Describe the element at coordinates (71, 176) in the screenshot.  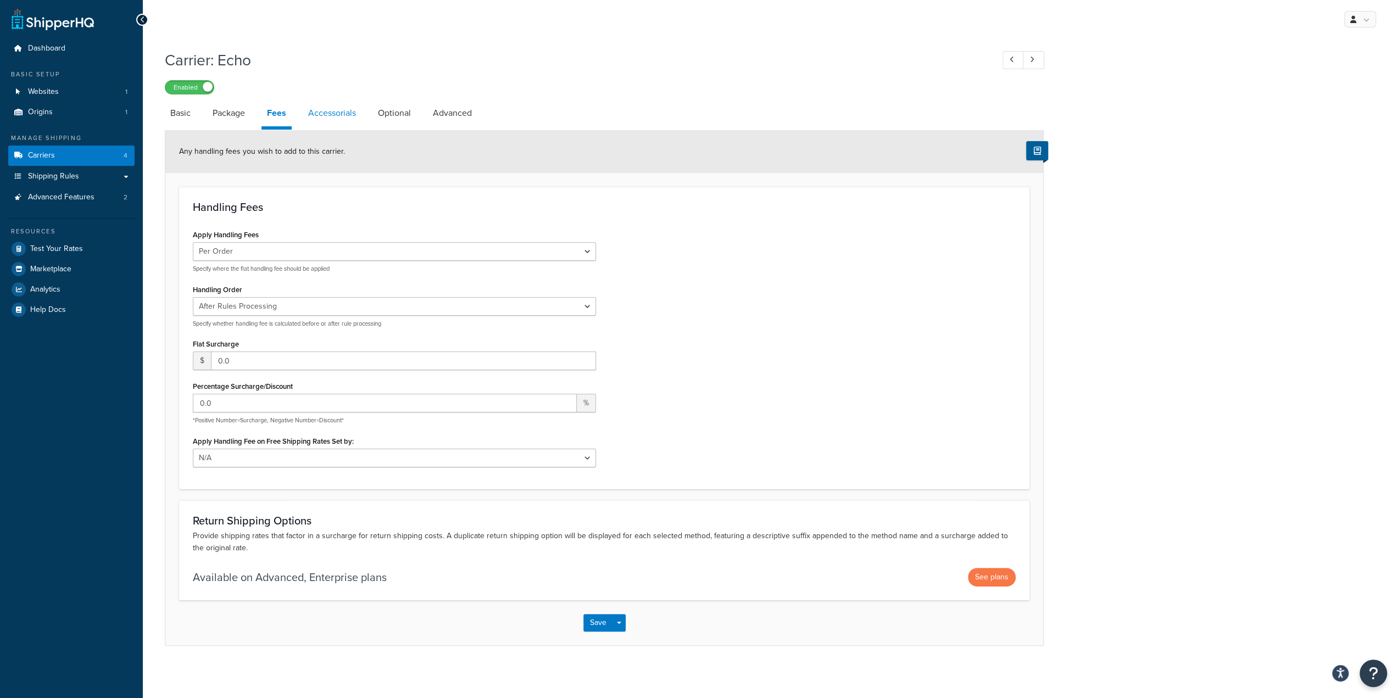
I see `li: Shipping Rules` at that location.